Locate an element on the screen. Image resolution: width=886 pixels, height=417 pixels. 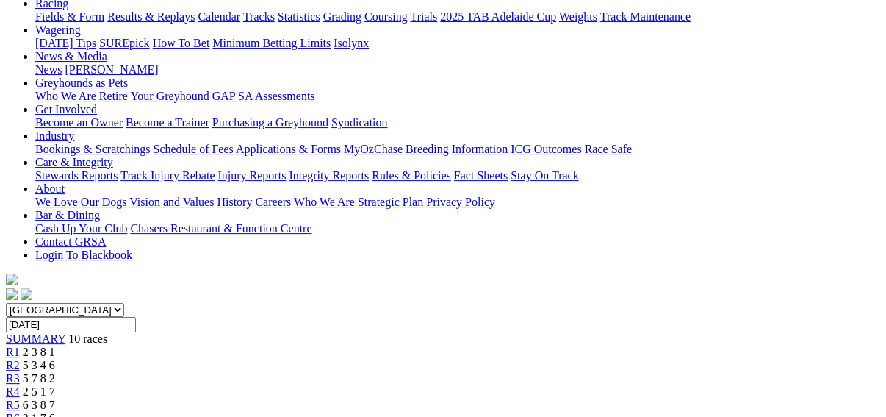
div: Care & Integrity is located at coordinates (458, 176).